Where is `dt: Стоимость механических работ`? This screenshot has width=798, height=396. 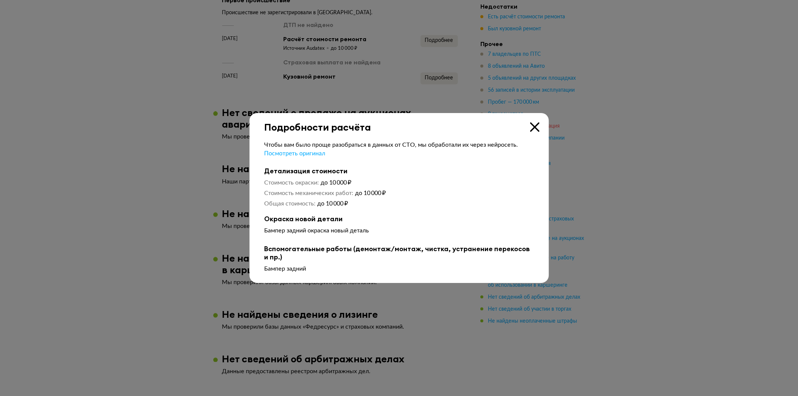
dt: Стоимость механических работ is located at coordinates (309, 193).